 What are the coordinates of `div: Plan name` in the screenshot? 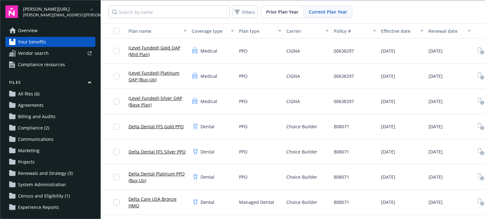 It's located at (154, 31).